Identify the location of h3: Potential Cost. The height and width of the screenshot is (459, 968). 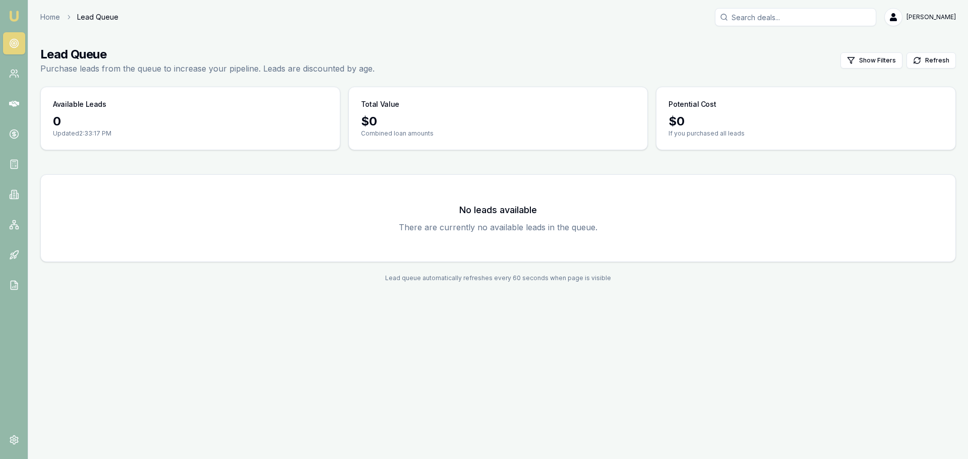
(692, 104).